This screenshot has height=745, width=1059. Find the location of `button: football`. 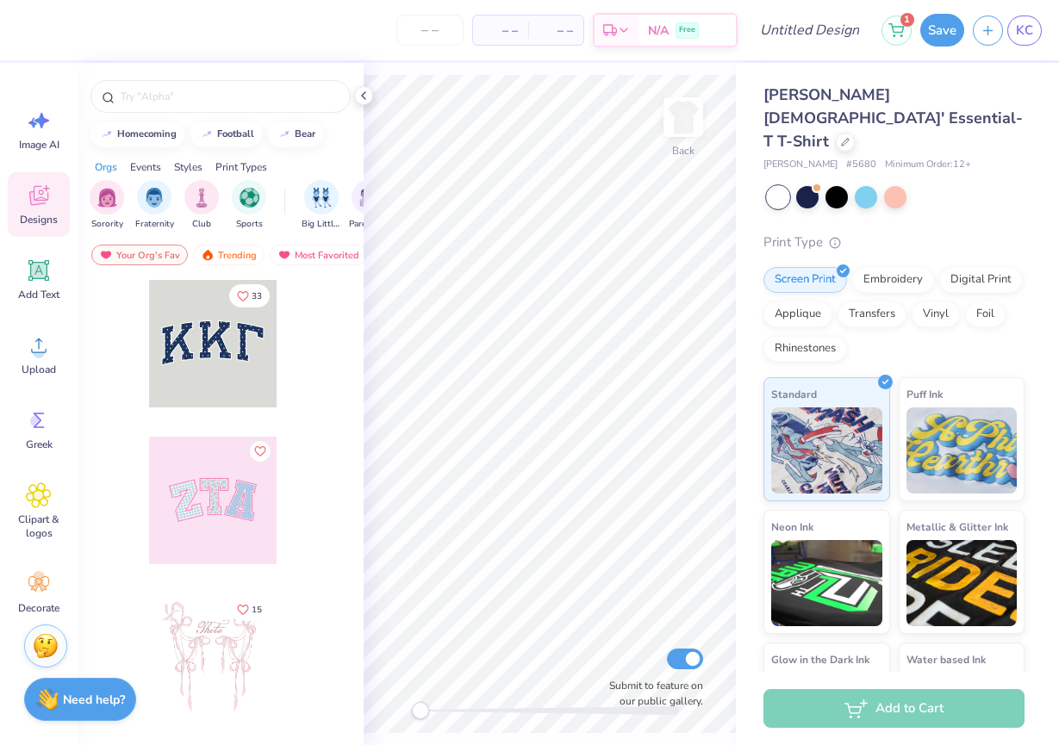

button: football is located at coordinates (226, 134).